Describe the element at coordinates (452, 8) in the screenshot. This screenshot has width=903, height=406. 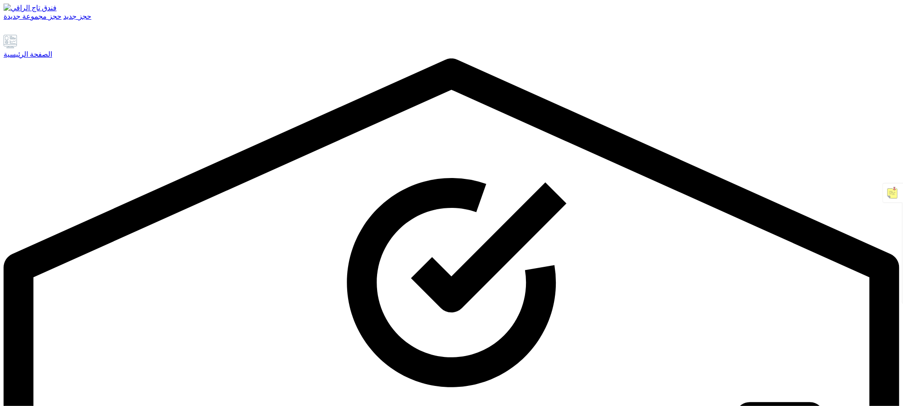
I see `a: فندق تاج الراقي` at that location.